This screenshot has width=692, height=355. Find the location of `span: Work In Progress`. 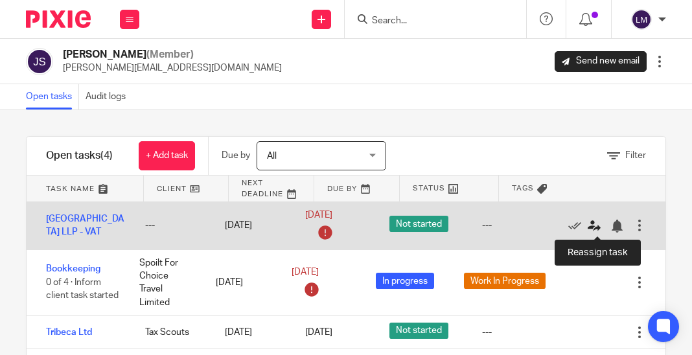

span: Work In Progress is located at coordinates (505, 281).